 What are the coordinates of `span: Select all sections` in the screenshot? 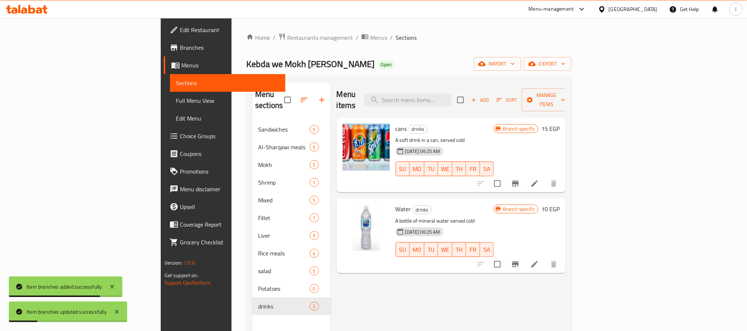 It's located at (288, 100).